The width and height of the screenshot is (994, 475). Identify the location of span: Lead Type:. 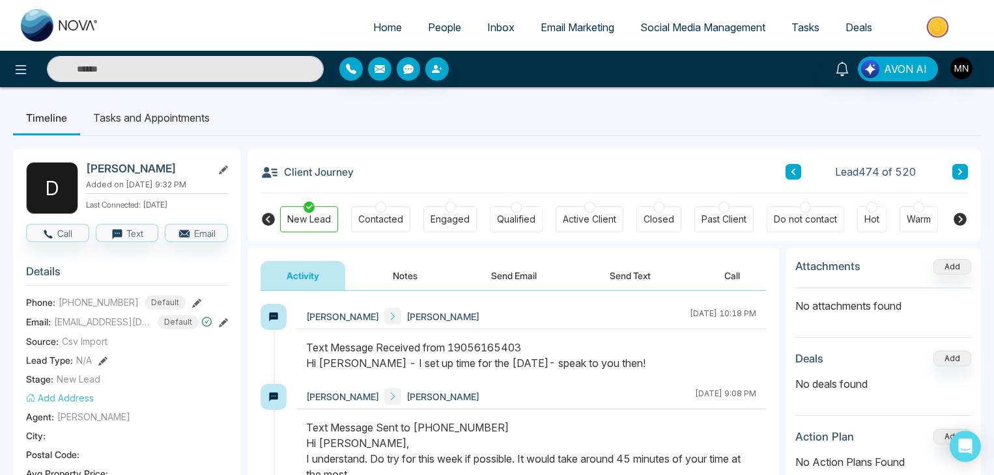
(49, 360).